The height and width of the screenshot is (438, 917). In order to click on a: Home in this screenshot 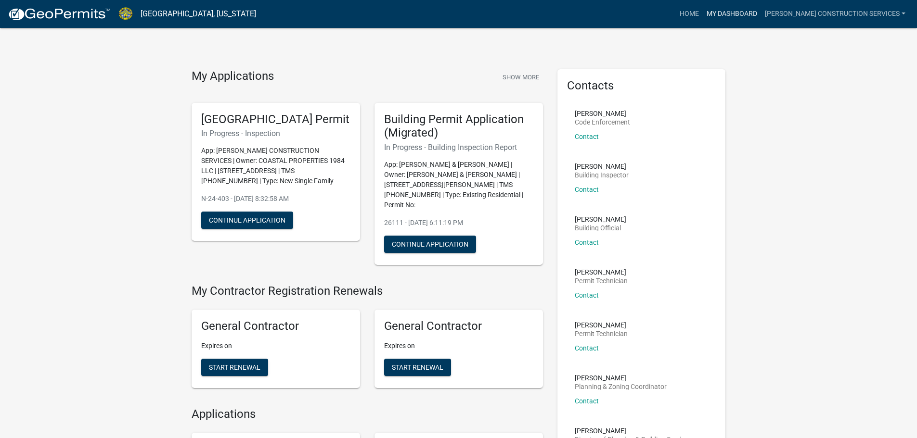, I will do `click(689, 14)`.